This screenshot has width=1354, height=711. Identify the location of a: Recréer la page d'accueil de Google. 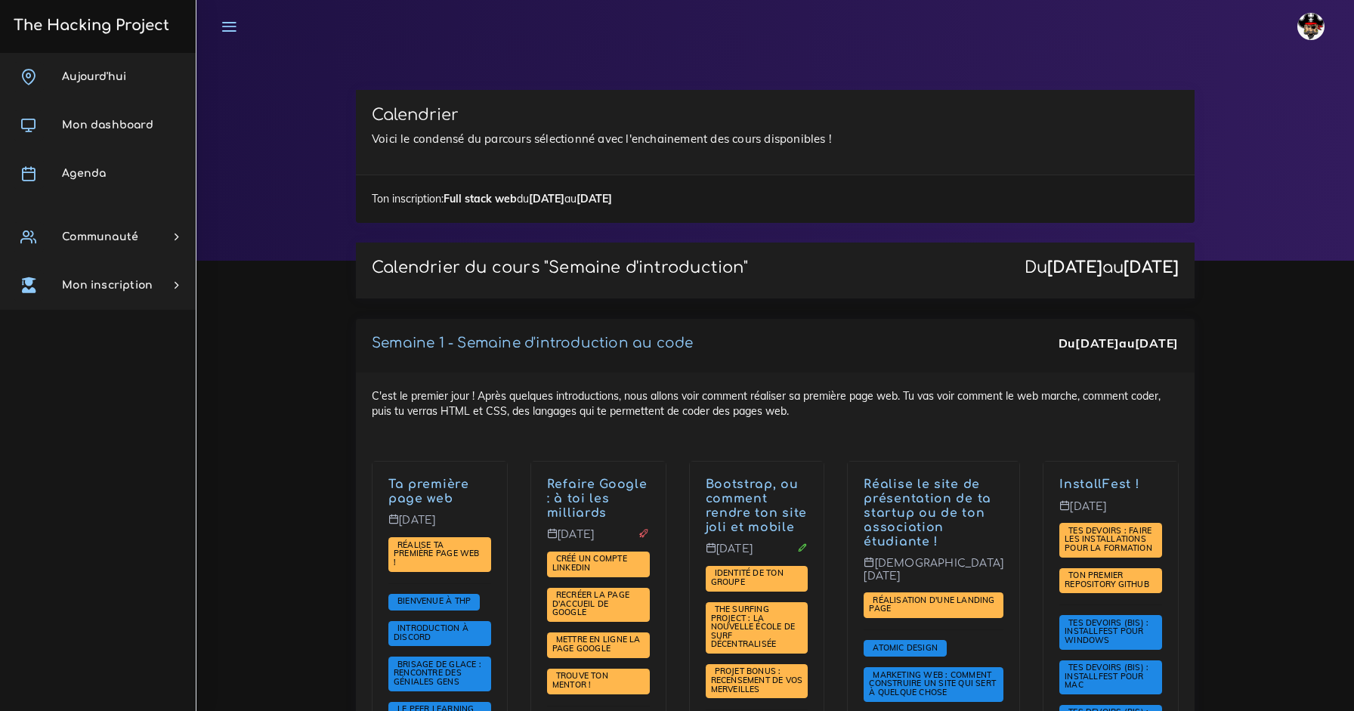
(591, 604).